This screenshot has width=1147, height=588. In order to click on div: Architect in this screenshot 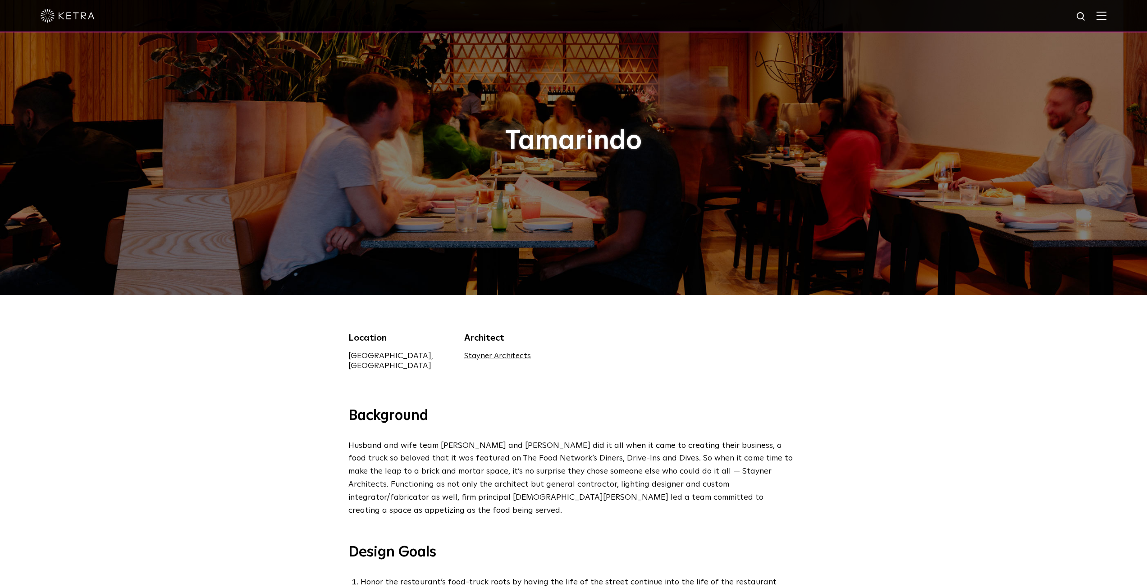, I will do `click(516, 338)`.